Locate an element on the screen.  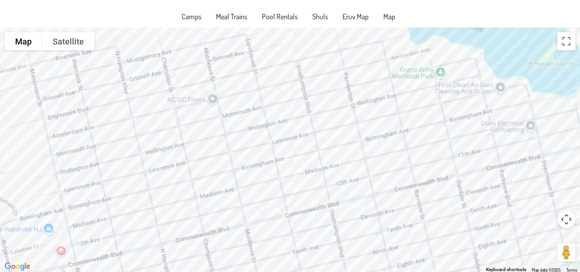
span: Eruv Map is located at coordinates (355, 17).